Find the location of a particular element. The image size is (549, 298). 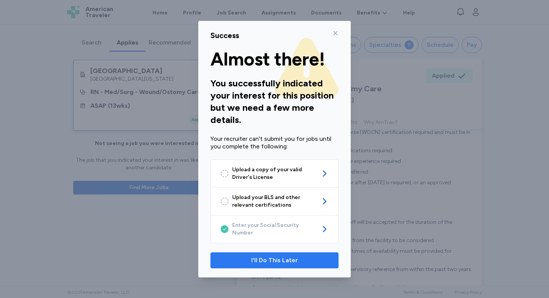

div: Your recruiter can't submit you for jobs until you complete the following: is located at coordinates (274, 143).